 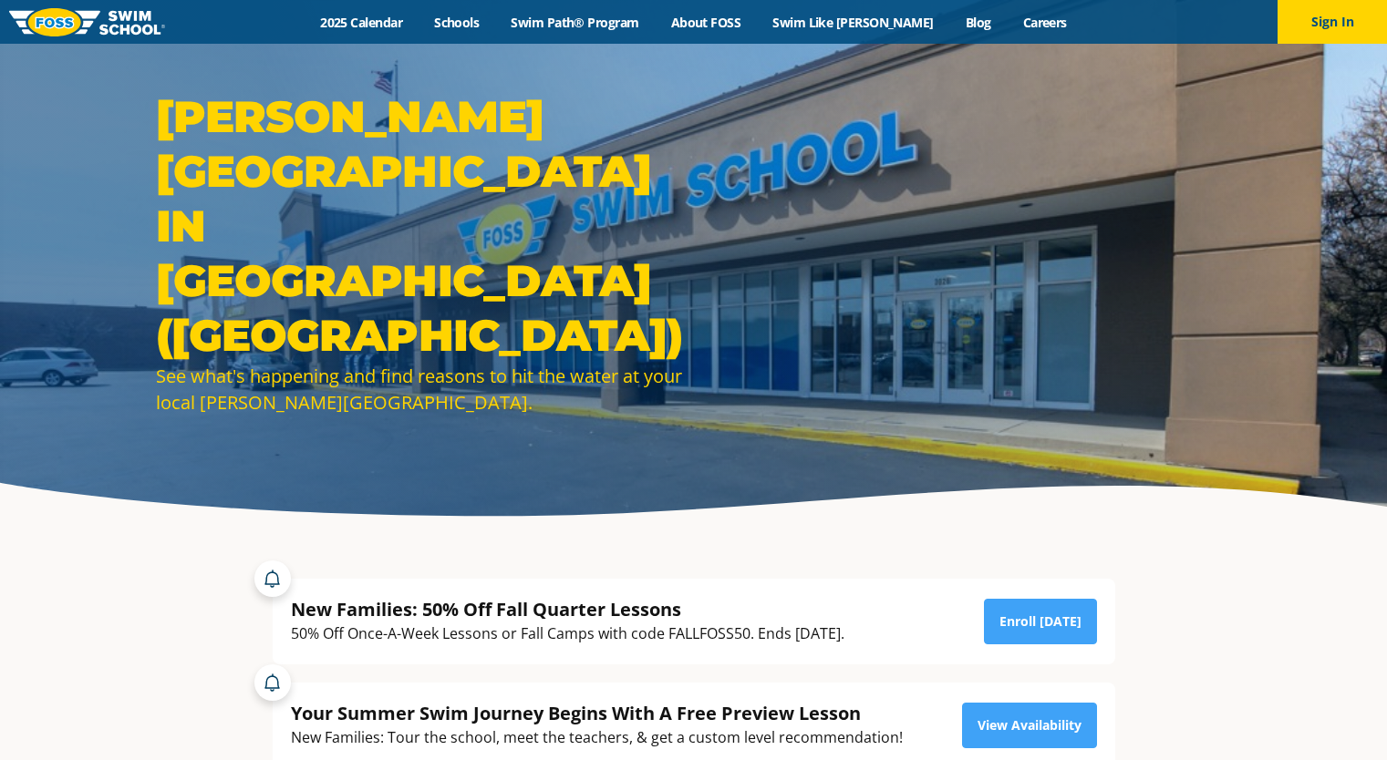 I want to click on div: Your Summer Swim Journey Begins With A Free Preview Lesson, so click(x=596, y=713).